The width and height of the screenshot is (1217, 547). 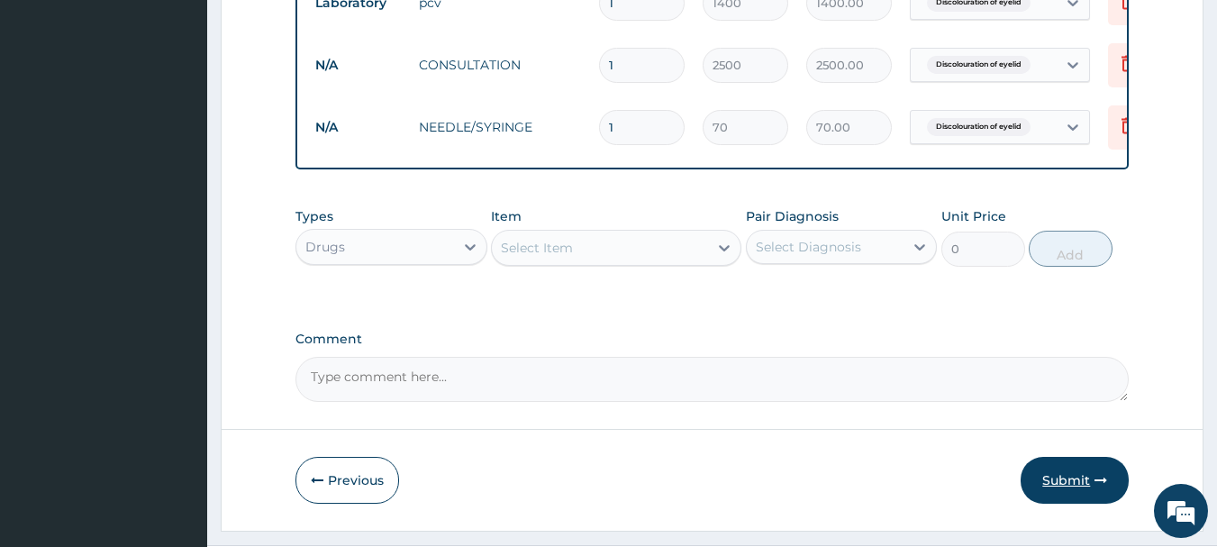 I want to click on label: Types, so click(x=314, y=216).